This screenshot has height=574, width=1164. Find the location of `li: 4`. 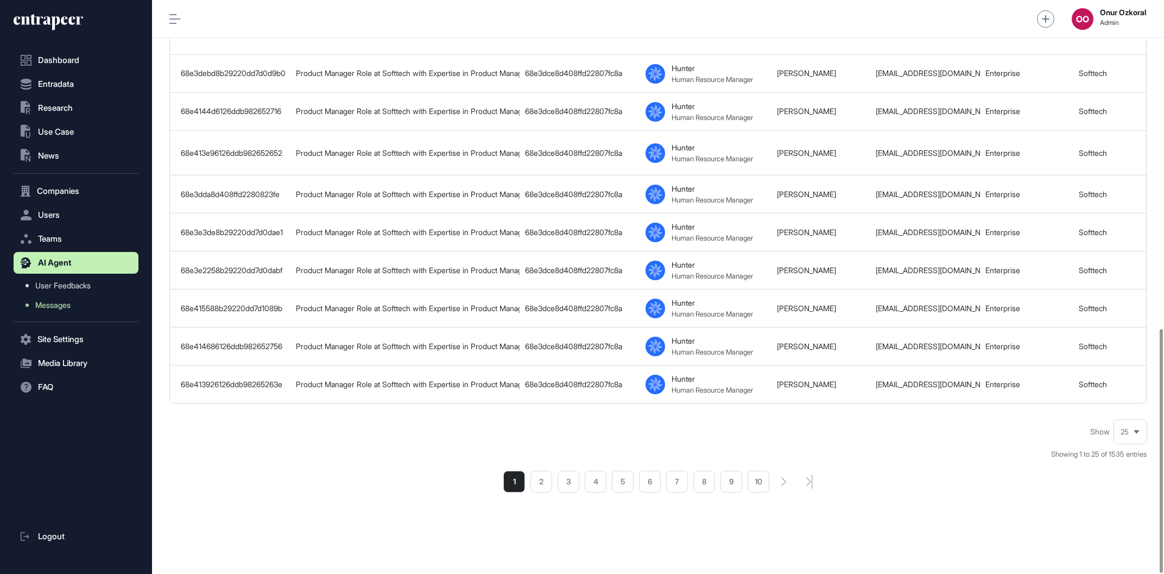

li: 4 is located at coordinates (596, 482).